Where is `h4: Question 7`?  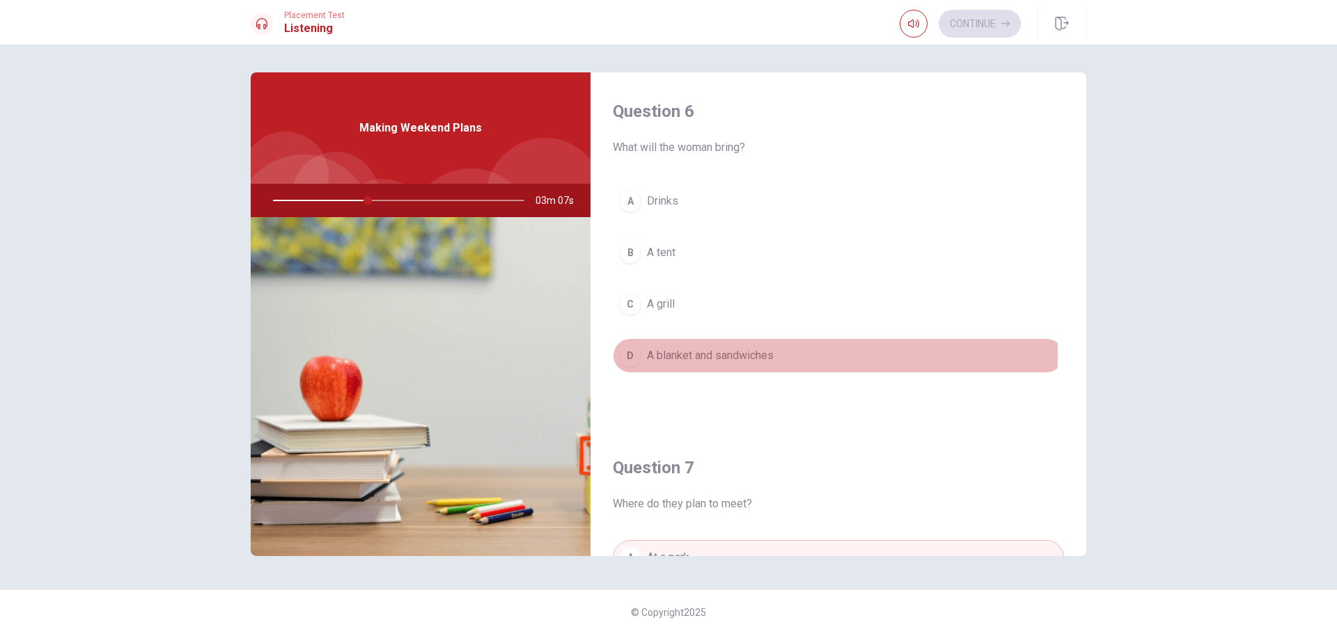 h4: Question 7 is located at coordinates (838, 468).